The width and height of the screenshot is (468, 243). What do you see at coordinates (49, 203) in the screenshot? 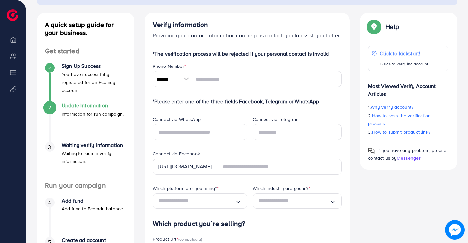
I see `span: 4` at bounding box center [49, 203].